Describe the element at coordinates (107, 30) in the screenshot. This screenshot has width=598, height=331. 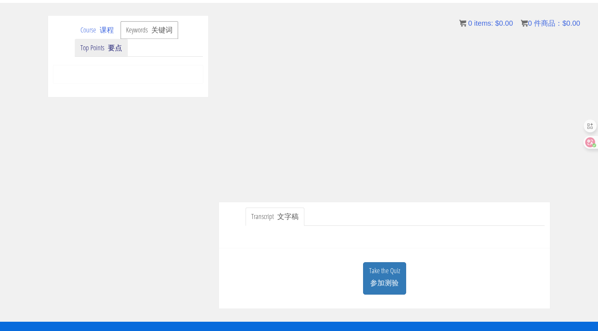
I see `font: 课程` at that location.